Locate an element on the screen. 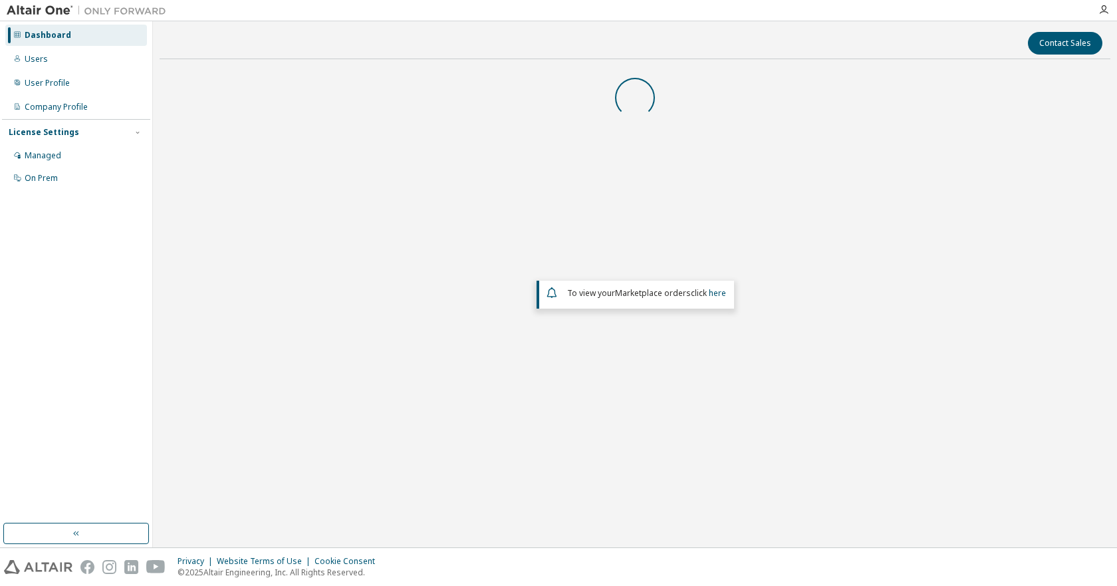 This screenshot has height=586, width=1117. div: Cookie Consent is located at coordinates (349, 561).